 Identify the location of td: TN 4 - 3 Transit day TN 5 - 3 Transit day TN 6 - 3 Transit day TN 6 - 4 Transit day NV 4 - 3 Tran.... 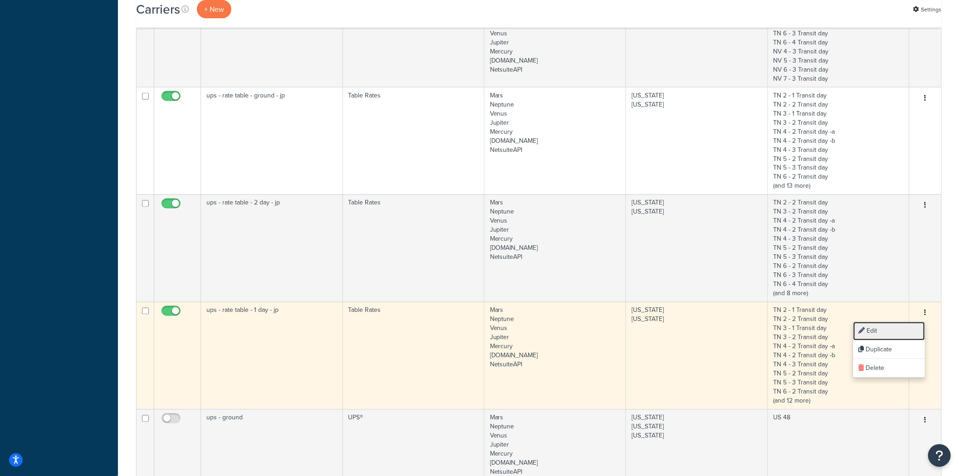
(839, 47).